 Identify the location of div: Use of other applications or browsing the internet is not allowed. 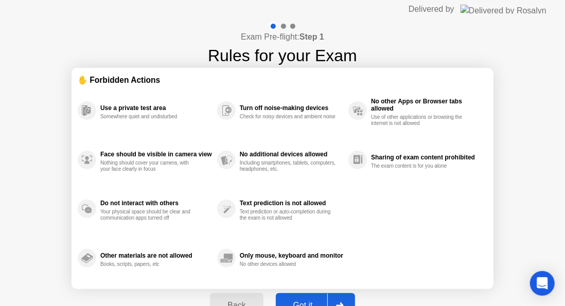
(419, 120).